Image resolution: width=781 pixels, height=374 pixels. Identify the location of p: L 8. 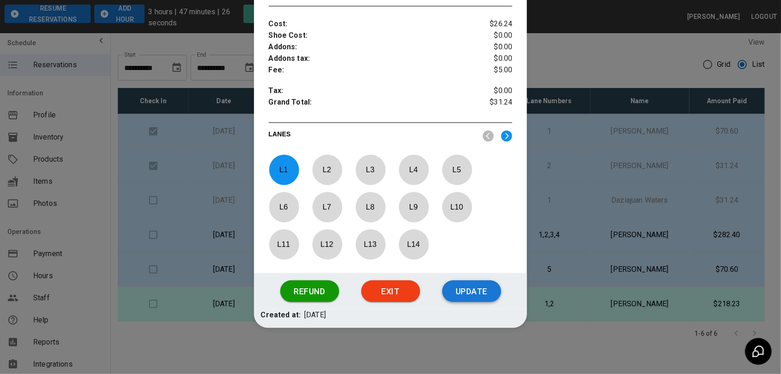
(370, 207).